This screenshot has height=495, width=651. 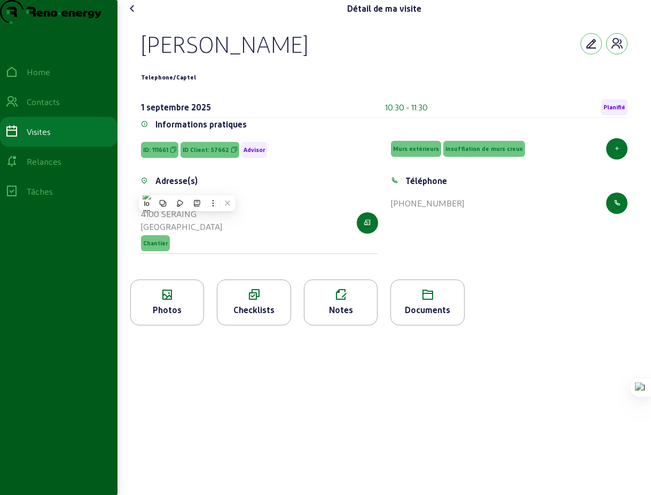 What do you see at coordinates (44, 162) in the screenshot?
I see `div: Relances` at bounding box center [44, 162].